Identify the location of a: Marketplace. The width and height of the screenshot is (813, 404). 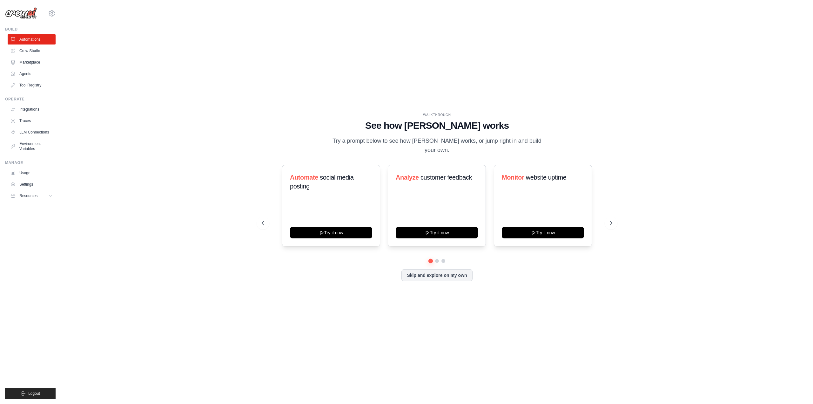
(31, 62).